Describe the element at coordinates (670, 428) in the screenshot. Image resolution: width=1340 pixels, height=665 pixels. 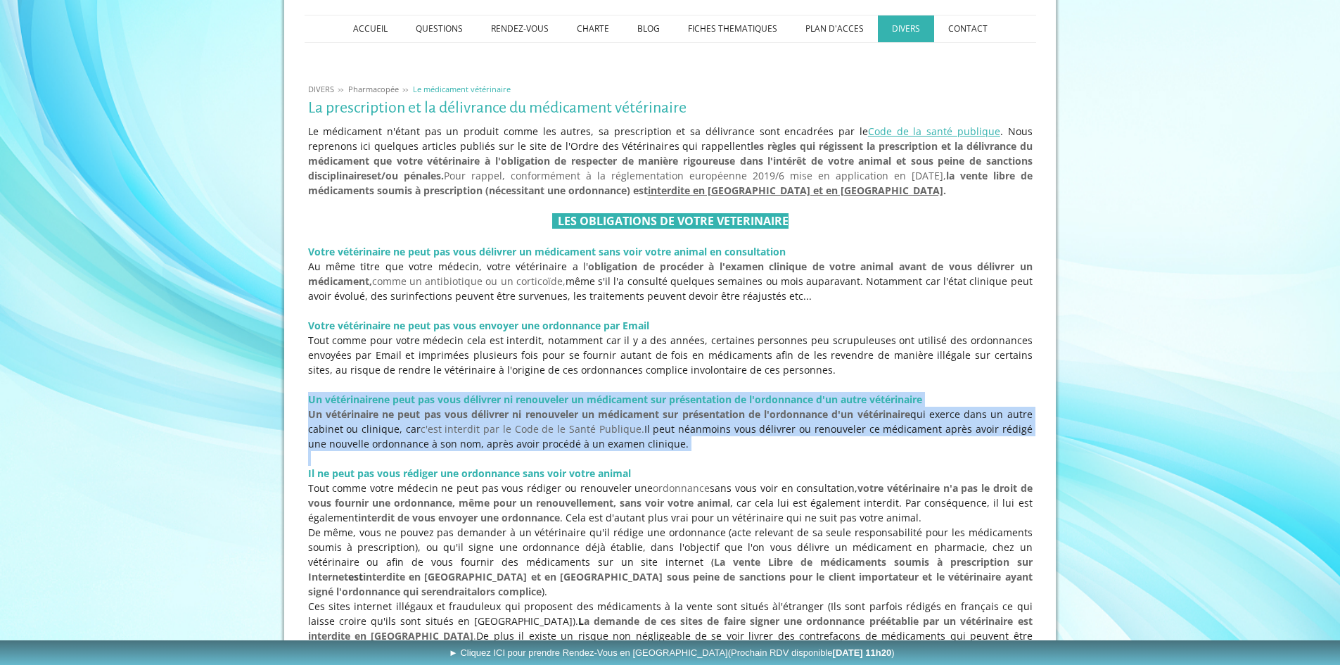
I see `p: qui exerce dans un autre cabinet ou clinique, car Il peut néanmoins vous délivrer ou renouveler c...` at that location.